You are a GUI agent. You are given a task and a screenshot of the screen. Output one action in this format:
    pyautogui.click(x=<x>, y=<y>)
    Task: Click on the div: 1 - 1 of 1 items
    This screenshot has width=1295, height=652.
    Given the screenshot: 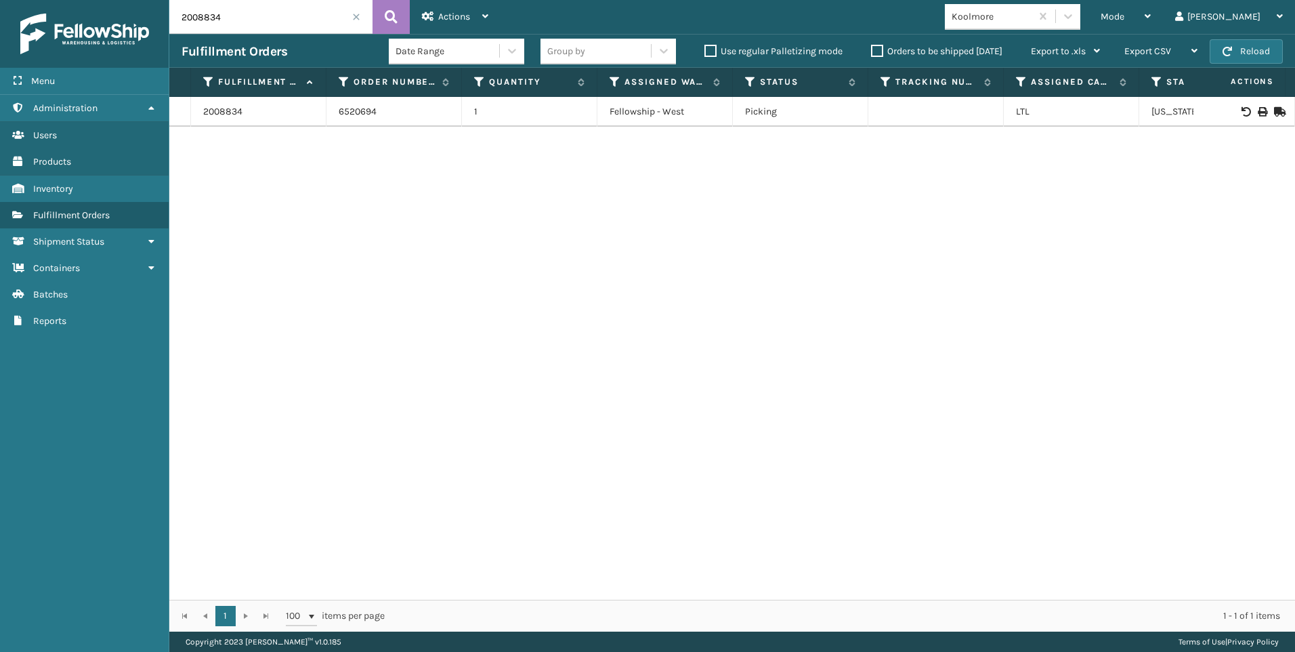 What is the action you would take?
    pyautogui.click(x=842, y=616)
    